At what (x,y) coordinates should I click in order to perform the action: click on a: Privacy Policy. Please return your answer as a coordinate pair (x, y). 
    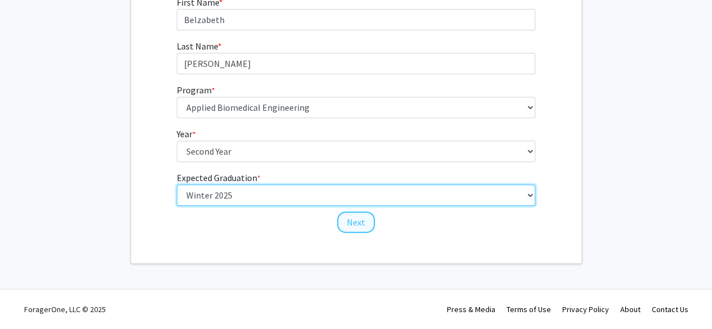
    Looking at the image, I should click on (585, 309).